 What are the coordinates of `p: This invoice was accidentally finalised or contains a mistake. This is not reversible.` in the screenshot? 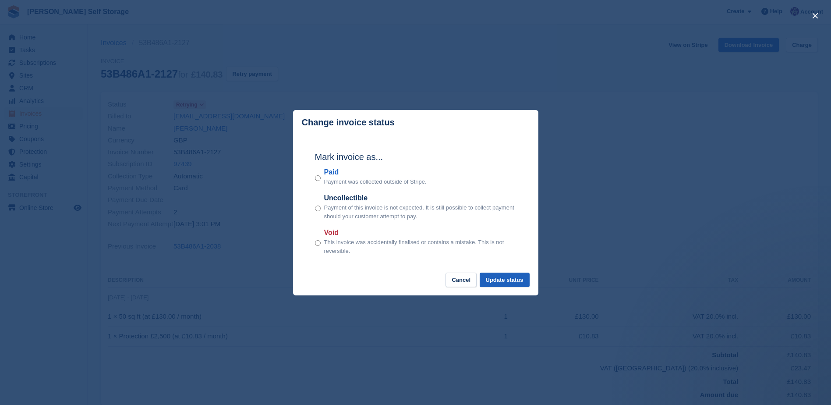 It's located at (420, 246).